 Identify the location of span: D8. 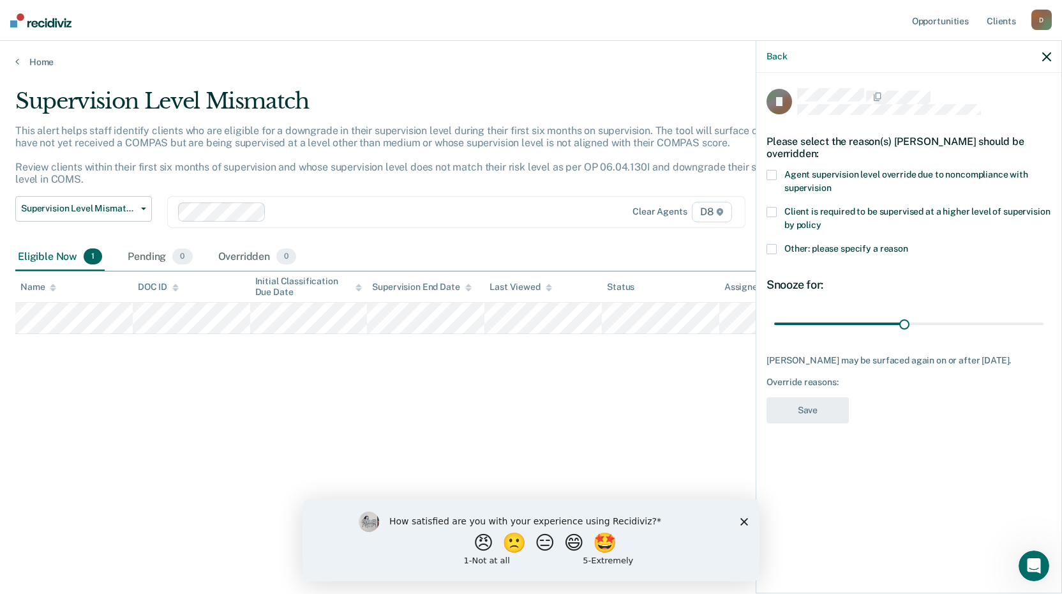
(712, 212).